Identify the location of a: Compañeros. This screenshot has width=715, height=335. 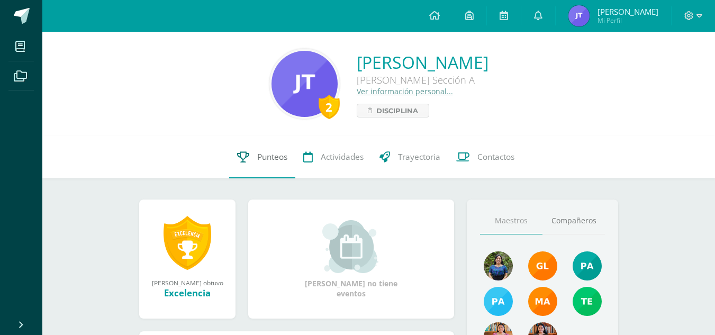
(574, 221).